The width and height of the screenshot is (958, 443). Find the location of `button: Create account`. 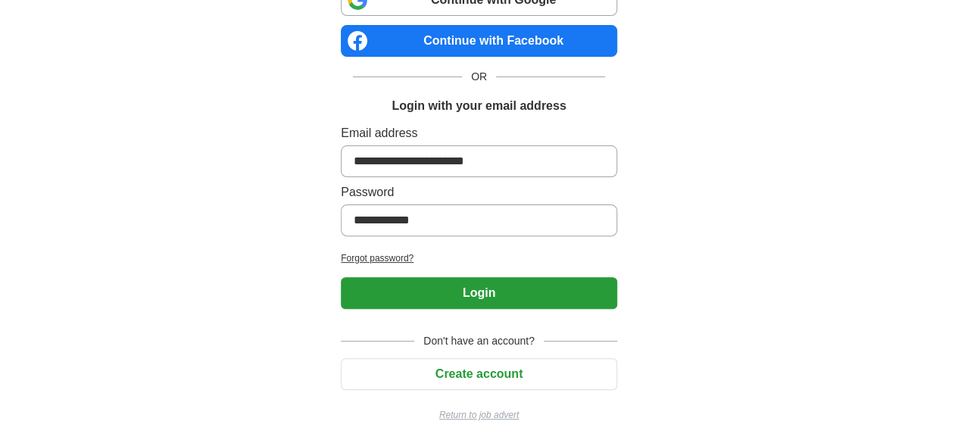

button: Create account is located at coordinates (479, 374).